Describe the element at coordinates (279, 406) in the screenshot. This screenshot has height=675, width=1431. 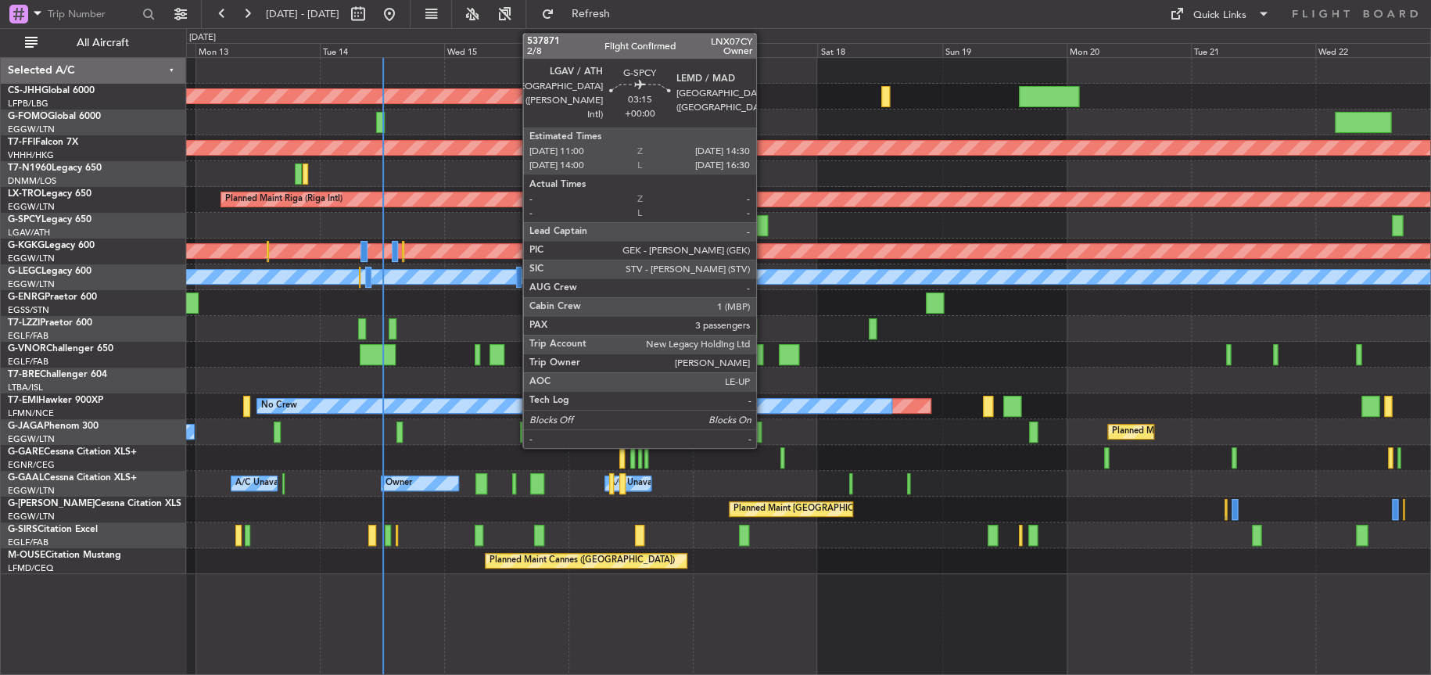
I see `div: No Crew` at that location.